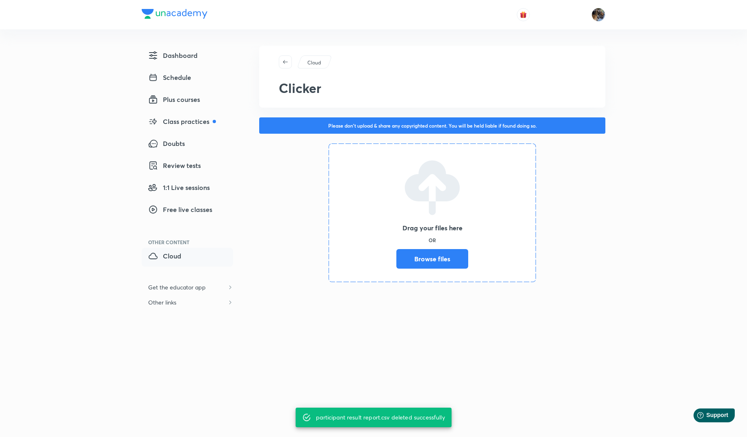  Describe the element at coordinates (187, 167) in the screenshot. I see `a: Review tests` at that location.